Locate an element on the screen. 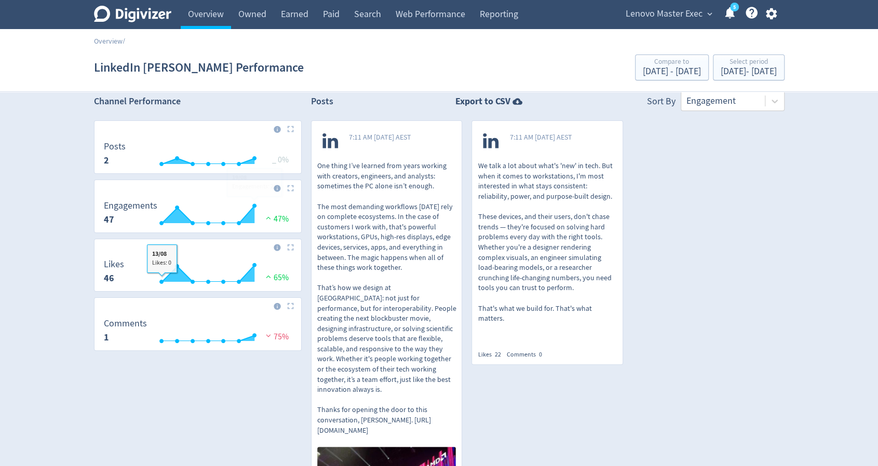 The height and width of the screenshot is (466, 878). svg: Posts 5 is located at coordinates (198, 155).